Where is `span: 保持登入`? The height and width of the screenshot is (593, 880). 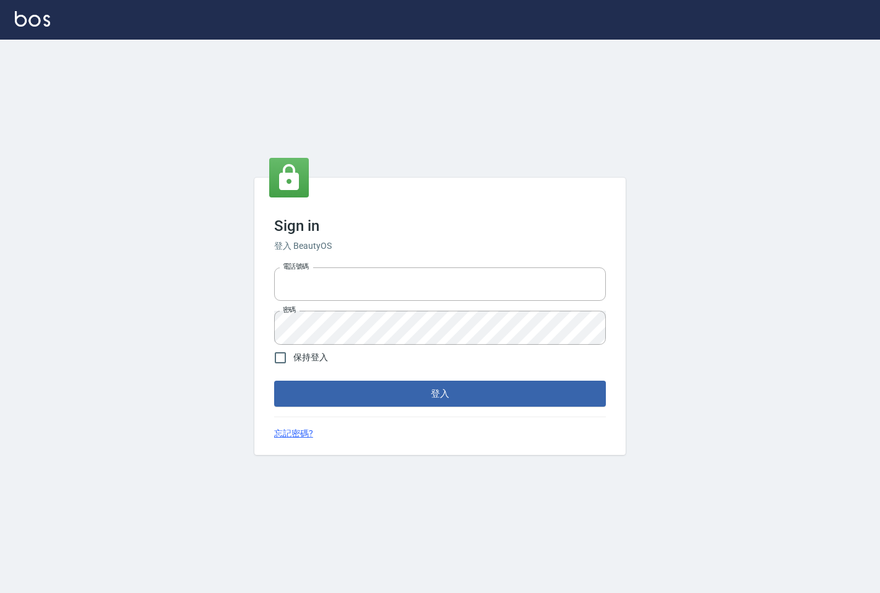 span: 保持登入 is located at coordinates (311, 357).